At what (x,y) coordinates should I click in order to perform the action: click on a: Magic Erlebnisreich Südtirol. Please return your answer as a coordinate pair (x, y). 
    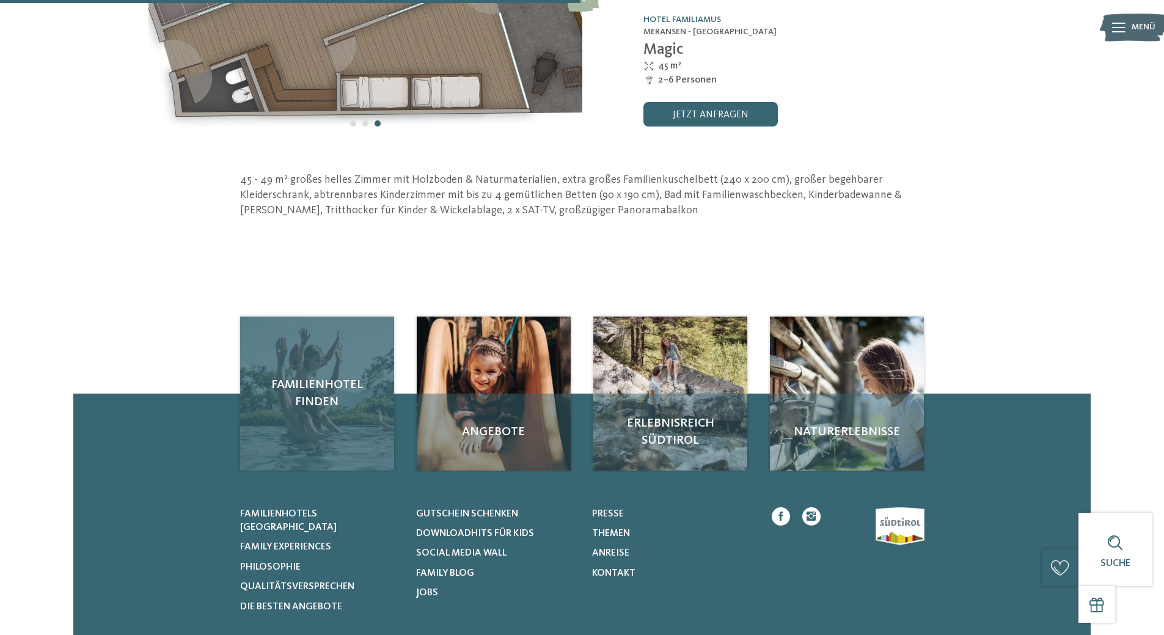
    Looking at the image, I should click on (670, 393).